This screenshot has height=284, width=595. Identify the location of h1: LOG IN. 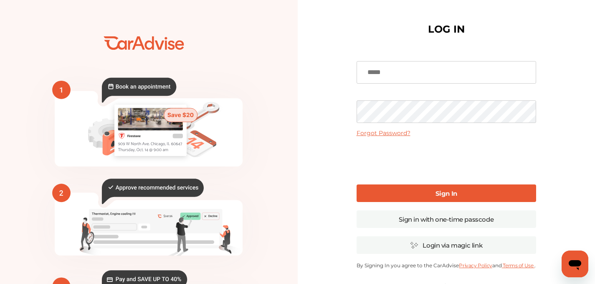
(447, 29).